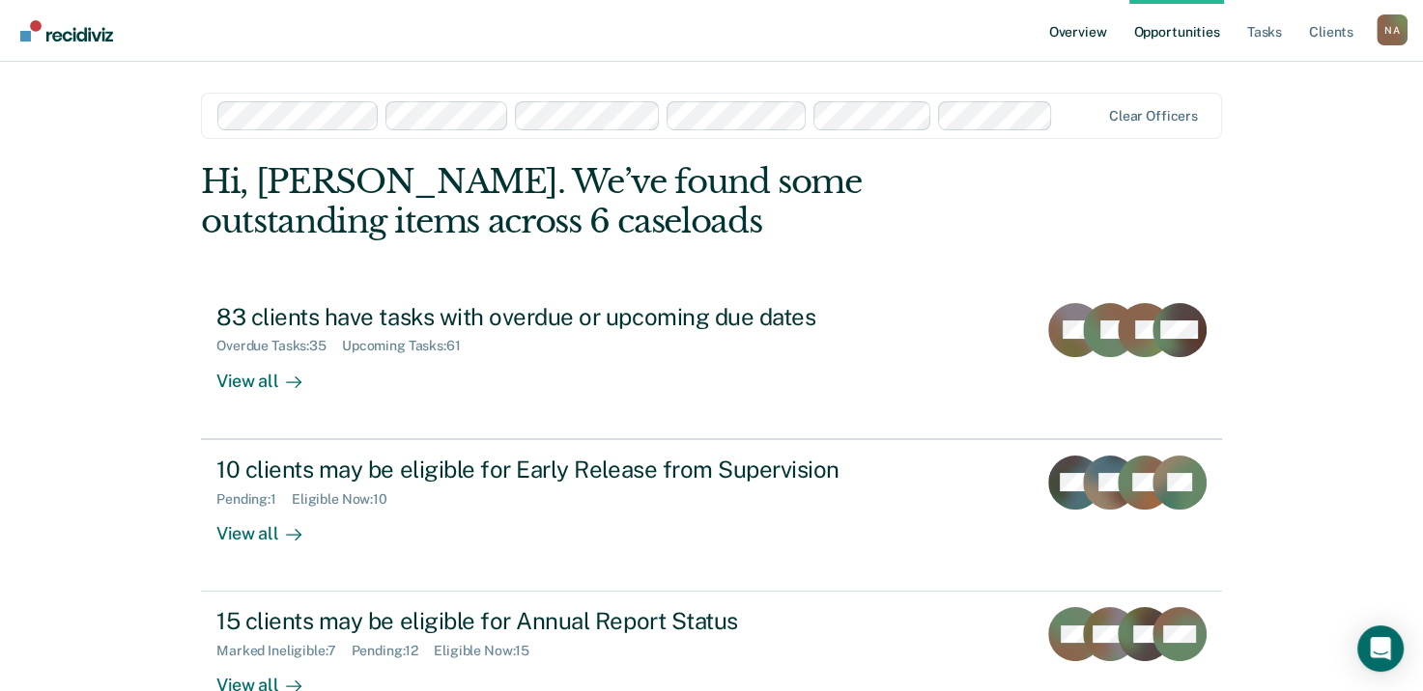 The height and width of the screenshot is (691, 1423). Describe the element at coordinates (347, 499) in the screenshot. I see `div: Eligible Now : 10` at that location.